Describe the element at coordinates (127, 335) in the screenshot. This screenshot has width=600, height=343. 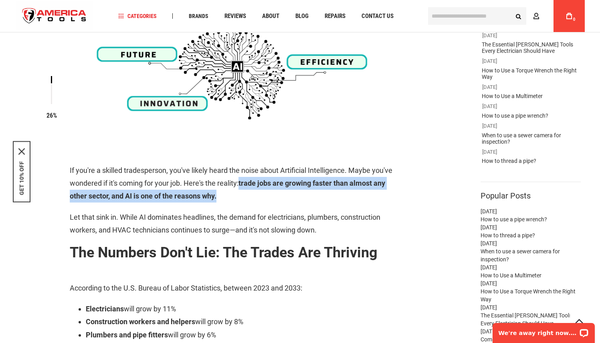
I see `strong: Plumbers and pipe fitters` at that location.